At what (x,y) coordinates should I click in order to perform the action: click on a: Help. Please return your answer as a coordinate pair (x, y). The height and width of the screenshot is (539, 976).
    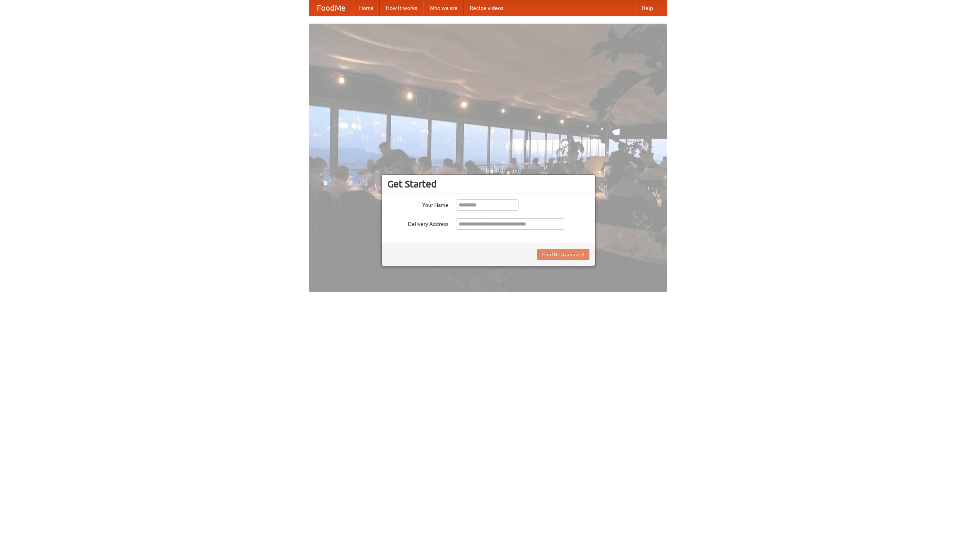
    Looking at the image, I should click on (647, 8).